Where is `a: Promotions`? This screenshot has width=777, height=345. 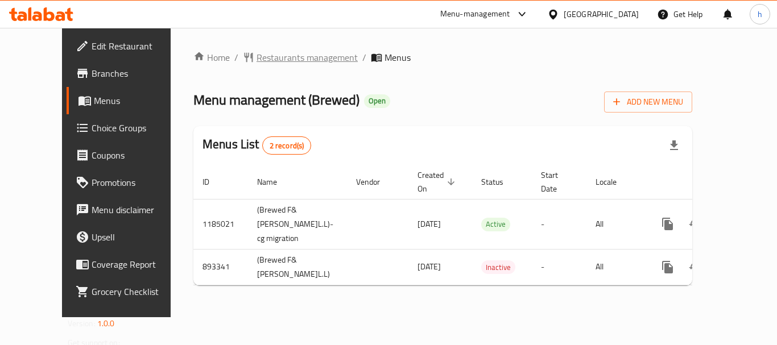 a: Promotions is located at coordinates (129, 183).